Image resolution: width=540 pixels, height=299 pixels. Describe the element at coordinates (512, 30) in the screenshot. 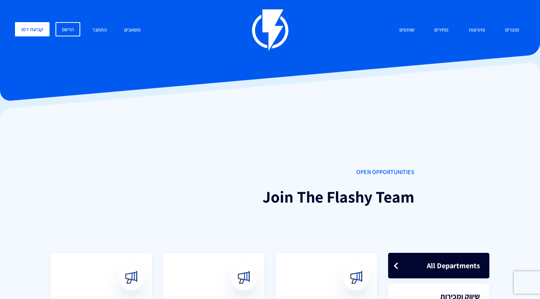

I see `a: מוצרים` at that location.